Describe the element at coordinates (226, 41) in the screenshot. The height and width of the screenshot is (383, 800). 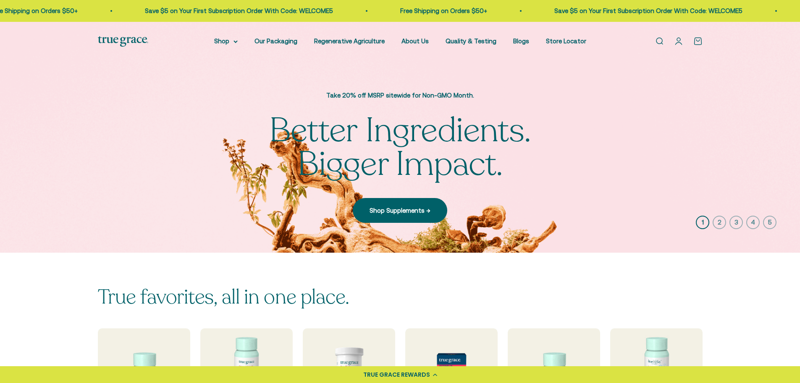
I see `summary: Shop` at that location.